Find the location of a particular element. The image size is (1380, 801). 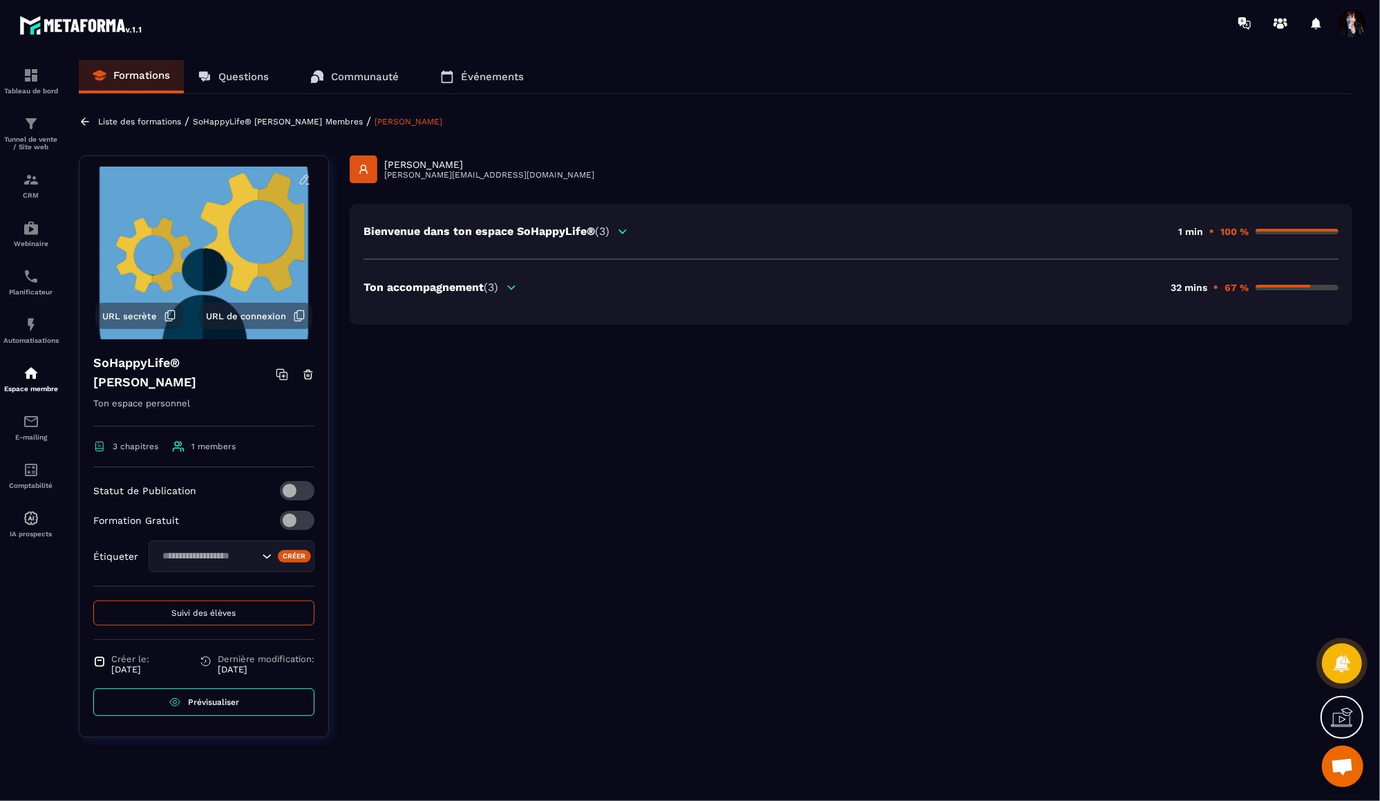

p: 1 min is located at coordinates (1191, 232).